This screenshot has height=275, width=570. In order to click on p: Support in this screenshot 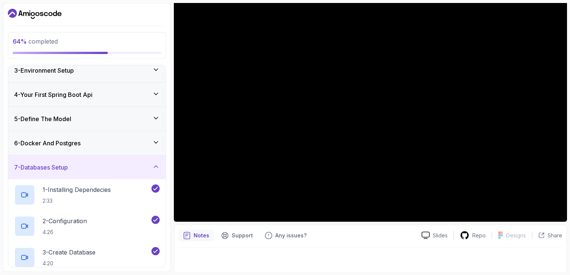, I will do `click(242, 236)`.